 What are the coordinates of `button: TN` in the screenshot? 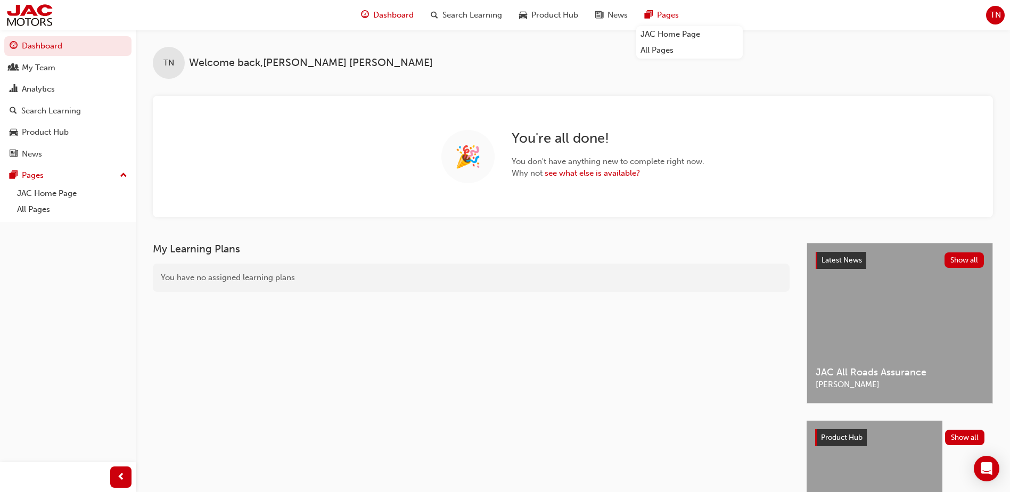 It's located at (995, 15).